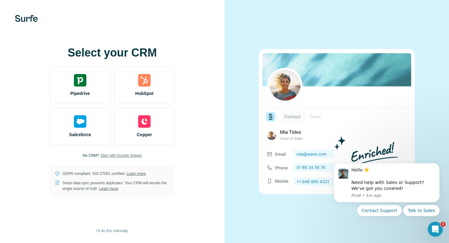 The image size is (449, 243). I want to click on img: none image, so click(337, 121).